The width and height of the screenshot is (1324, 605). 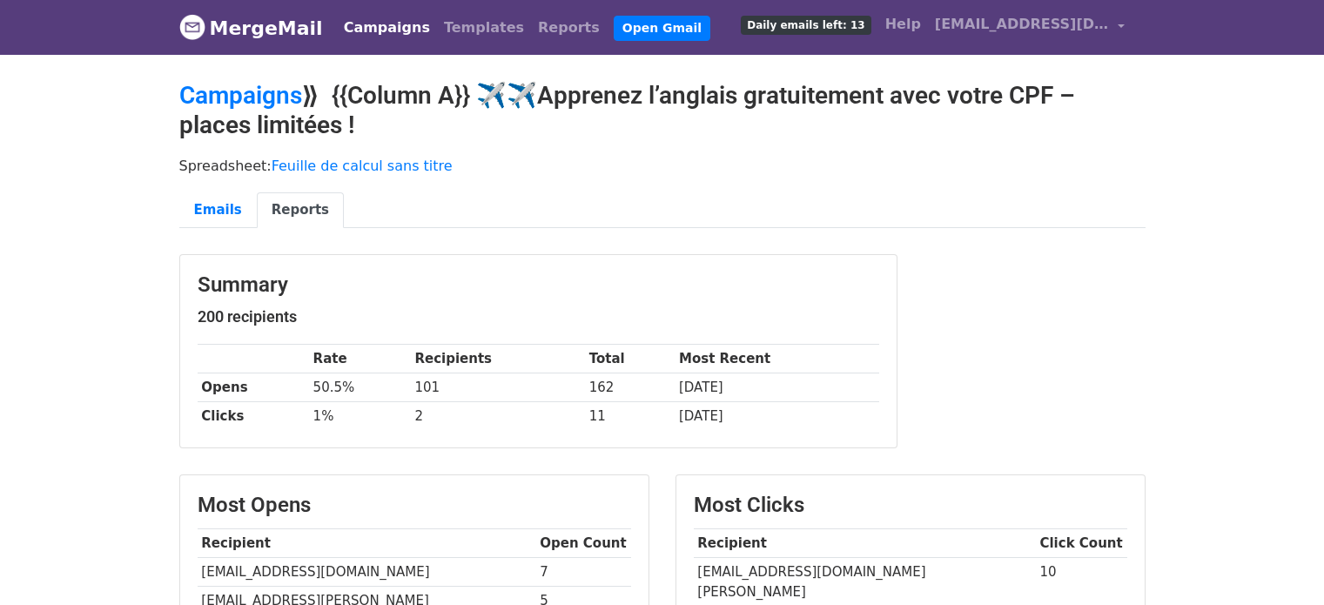 What do you see at coordinates (218, 210) in the screenshot?
I see `a: Emails` at bounding box center [218, 210].